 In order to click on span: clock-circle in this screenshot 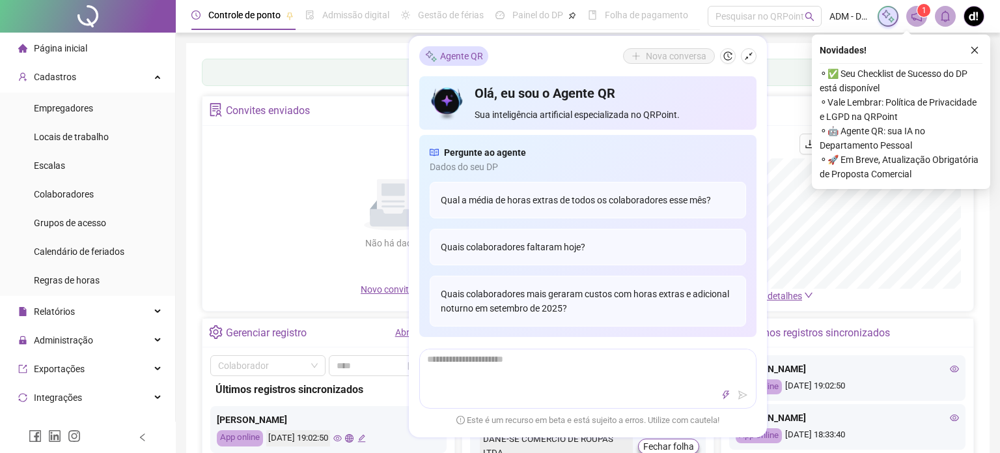, I will do `click(196, 15)`.